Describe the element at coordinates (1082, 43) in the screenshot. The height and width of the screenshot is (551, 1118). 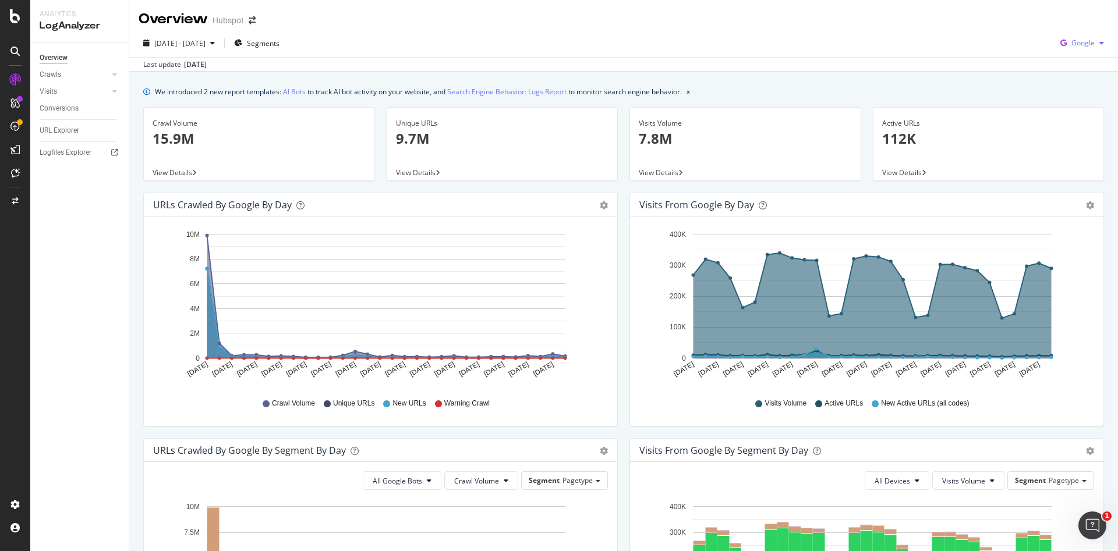
I see `button: Google` at that location.